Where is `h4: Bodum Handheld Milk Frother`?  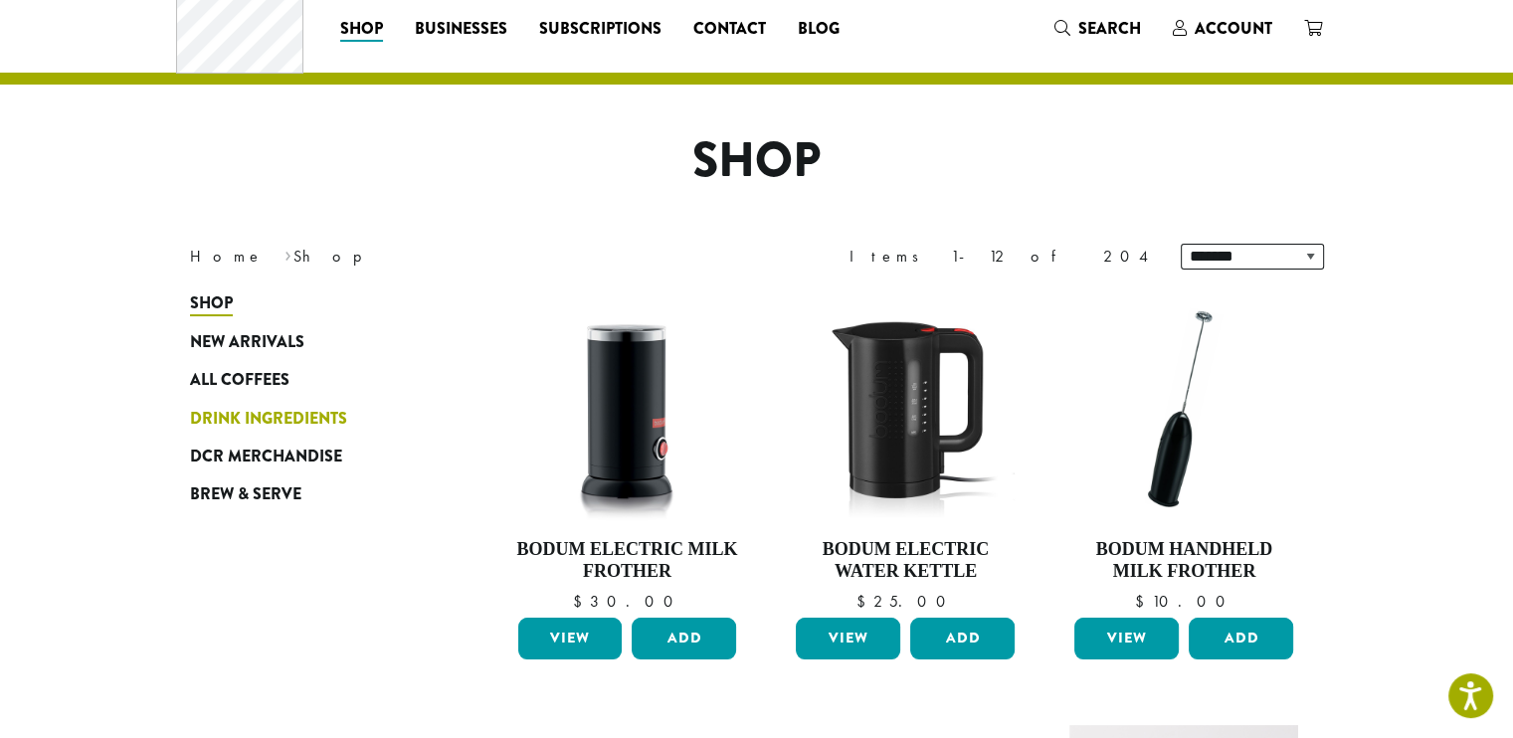
h4: Bodum Handheld Milk Frother is located at coordinates (1184, 560).